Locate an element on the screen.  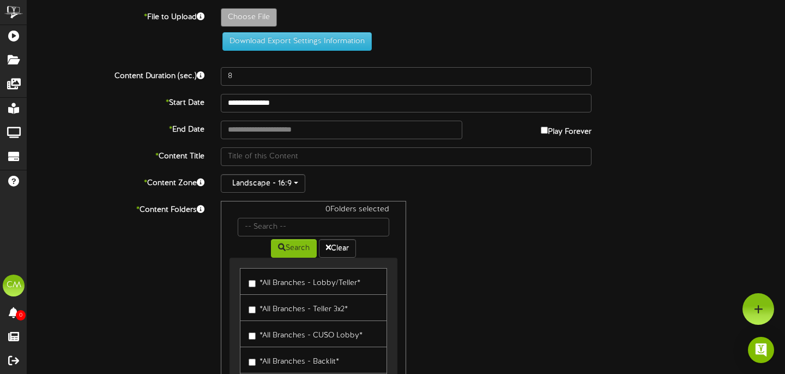
div: 0 Folders selected is located at coordinates (314, 211).